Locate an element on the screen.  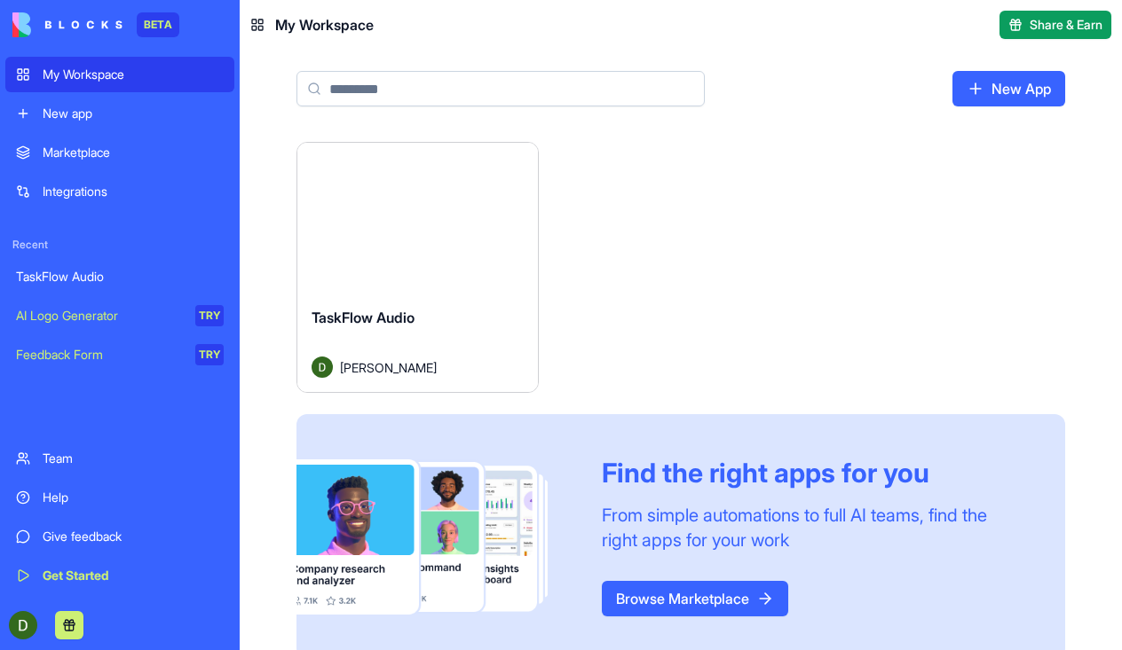
span: Share & Earn is located at coordinates (1066, 25).